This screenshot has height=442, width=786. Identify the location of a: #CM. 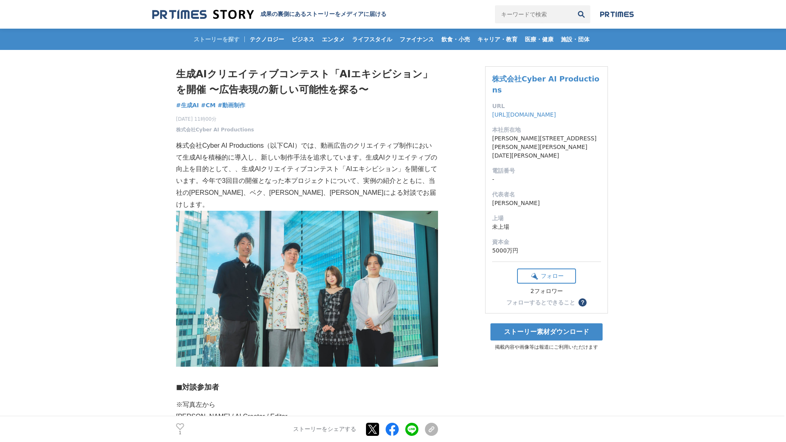
(208, 105).